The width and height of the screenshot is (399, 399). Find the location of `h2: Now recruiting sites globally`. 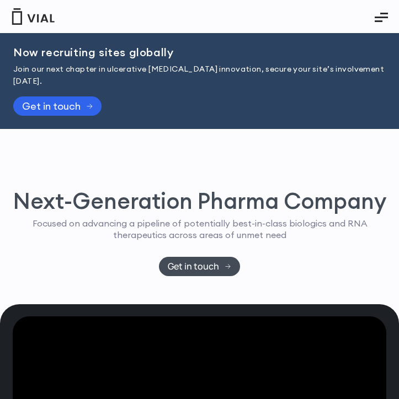

h2: Now recruiting sites globally is located at coordinates (199, 52).